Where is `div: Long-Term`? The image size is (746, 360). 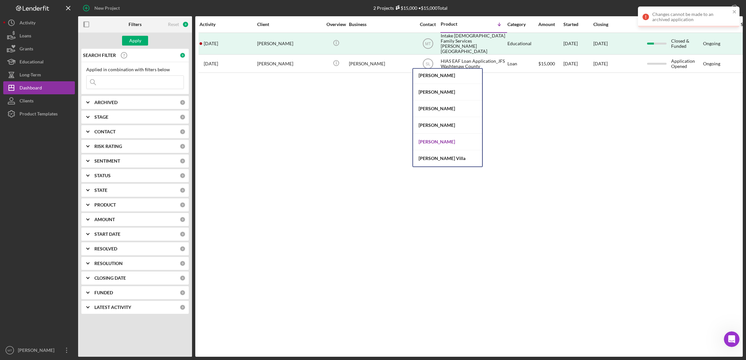
div: Long-Term is located at coordinates (30, 76).